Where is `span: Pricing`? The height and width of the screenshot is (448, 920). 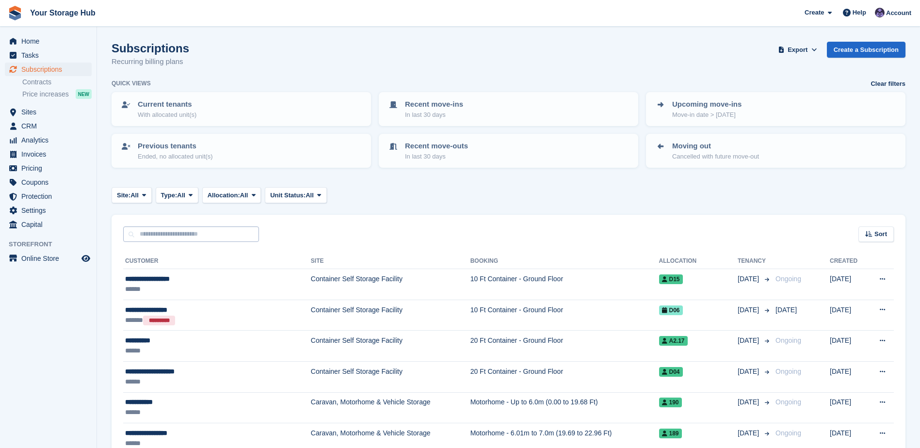 span: Pricing is located at coordinates (50, 168).